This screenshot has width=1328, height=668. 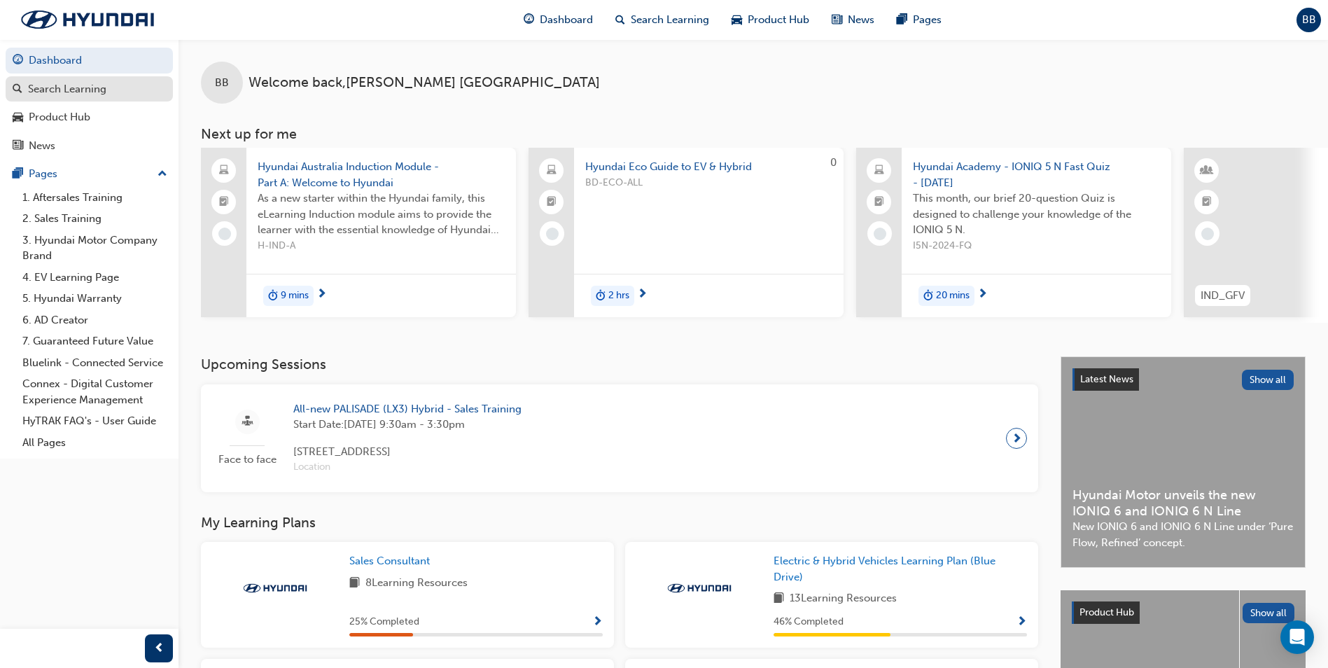 I want to click on span: 9 mins, so click(x=295, y=296).